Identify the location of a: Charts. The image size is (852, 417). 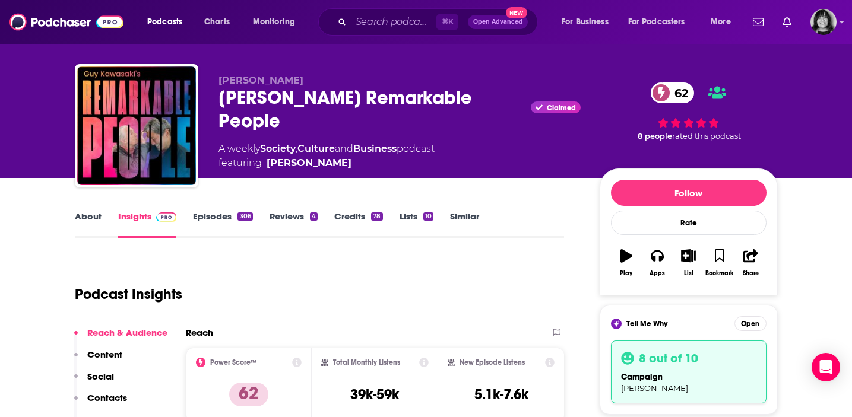
(217, 22).